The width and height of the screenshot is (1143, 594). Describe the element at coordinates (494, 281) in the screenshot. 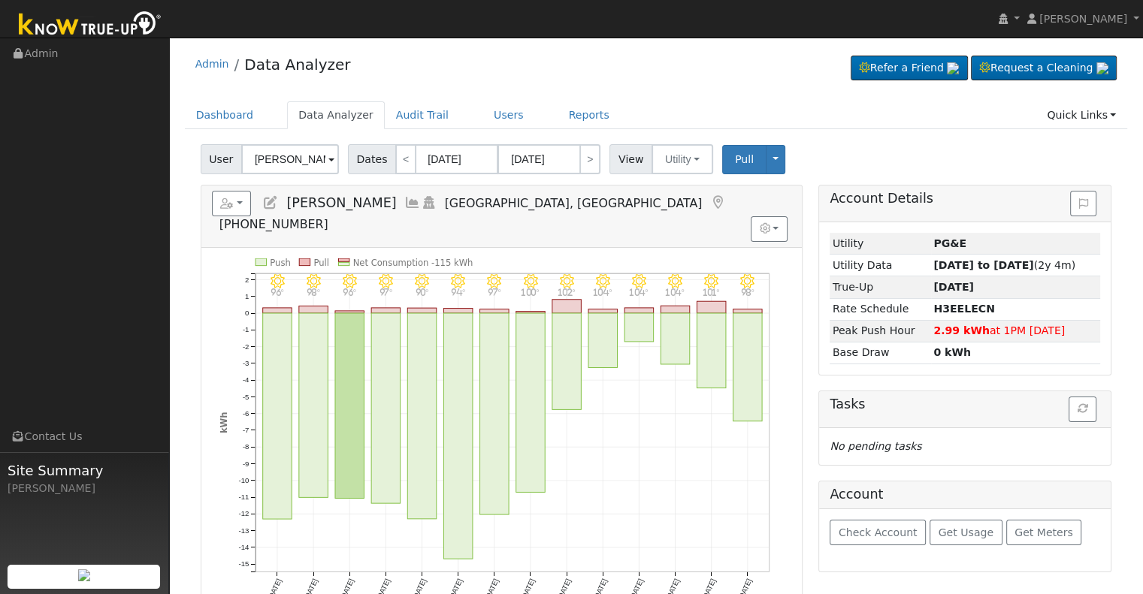

I see `i: 8/06 - Clear` at that location.